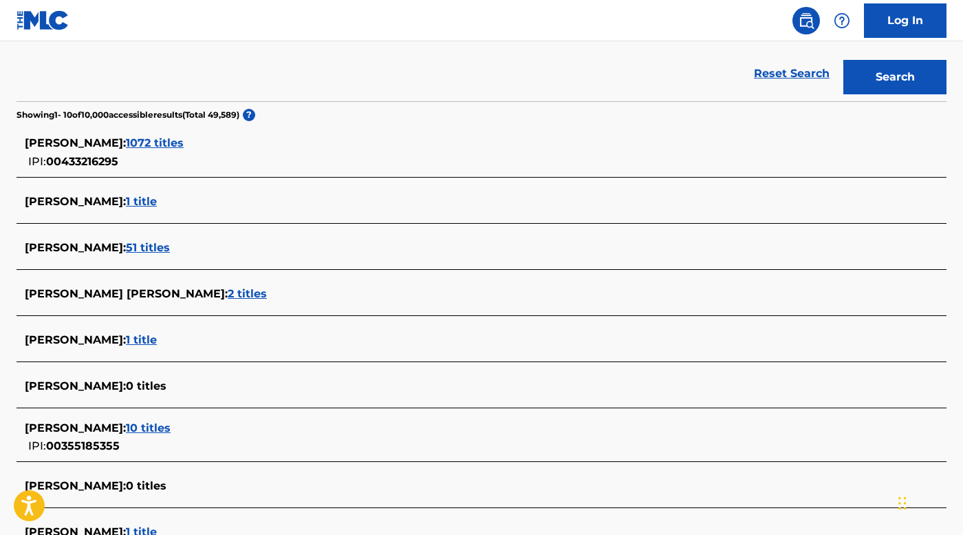 The height and width of the screenshot is (535, 963). Describe the element at coordinates (128, 115) in the screenshot. I see `p: Showing 1 - 10 of 10,000 accessible results (Total 49,589 )` at that location.